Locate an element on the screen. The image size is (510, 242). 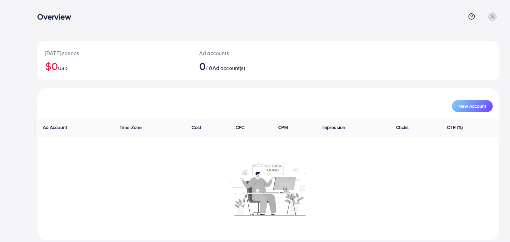
span: CTR (%) is located at coordinates (454, 127).